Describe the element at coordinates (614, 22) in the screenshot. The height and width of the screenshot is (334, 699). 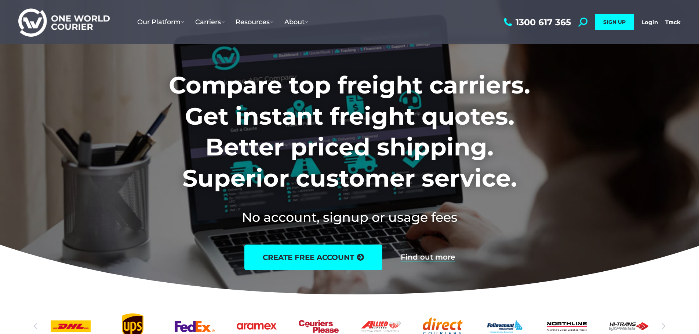
I see `a: SIGN UP` at that location.